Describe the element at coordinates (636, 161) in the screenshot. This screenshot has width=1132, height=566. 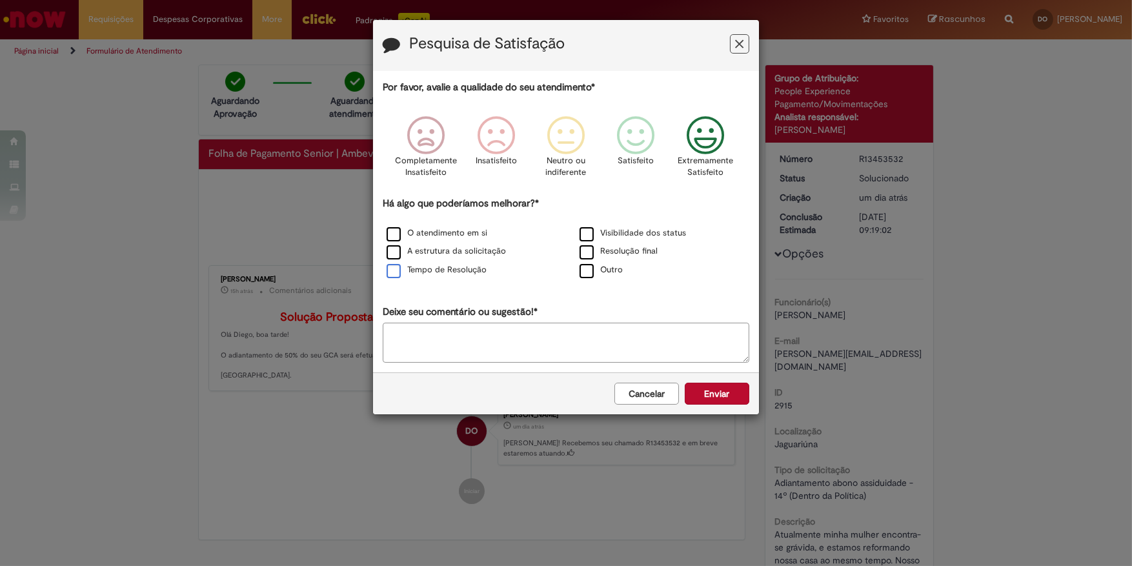
I see `p: Satisfeito` at that location.